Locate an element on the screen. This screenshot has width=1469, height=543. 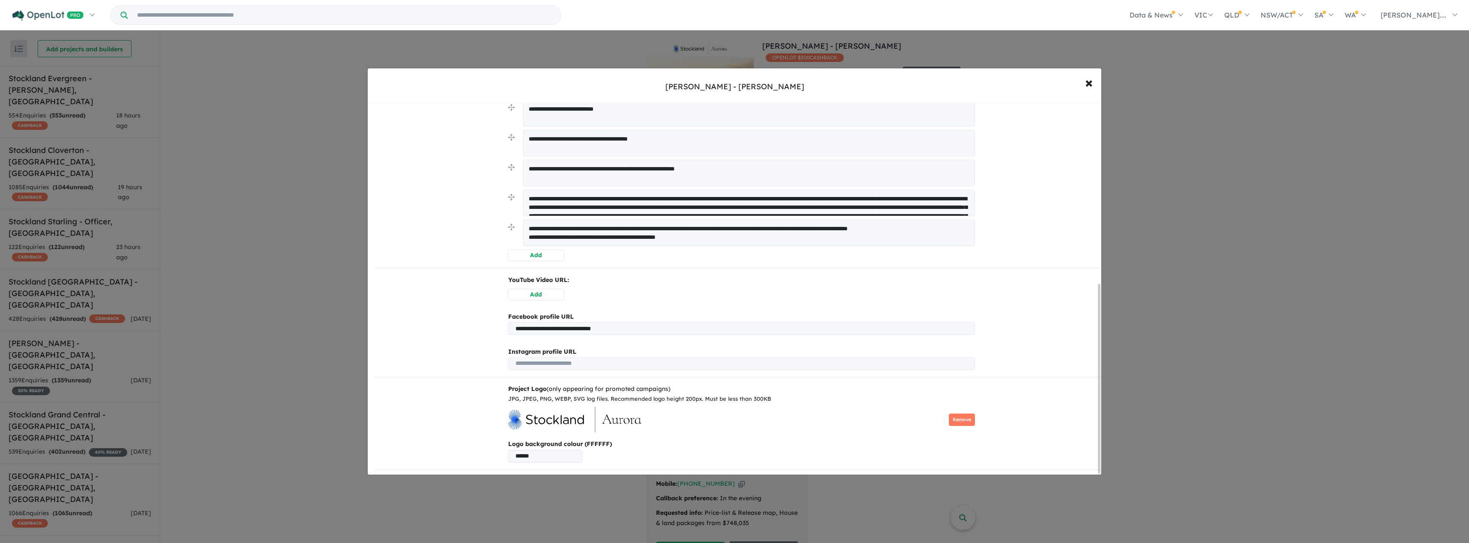
b: Project Logo is located at coordinates (527, 389).